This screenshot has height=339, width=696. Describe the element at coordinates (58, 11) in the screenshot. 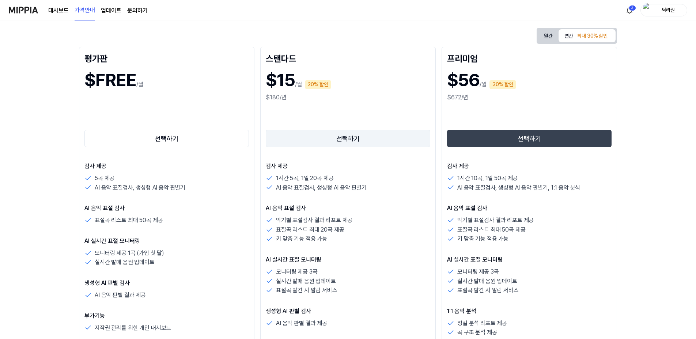

I see `a: 대시보드` at that location.